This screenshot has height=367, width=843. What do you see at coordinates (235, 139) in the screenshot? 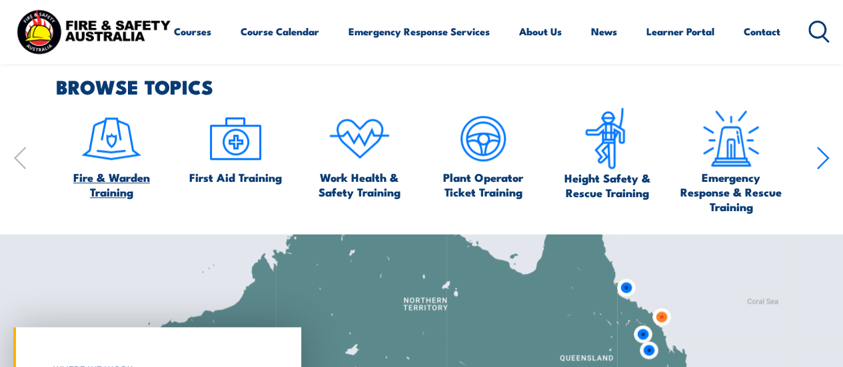
I see `img: icon-2` at bounding box center [235, 139].